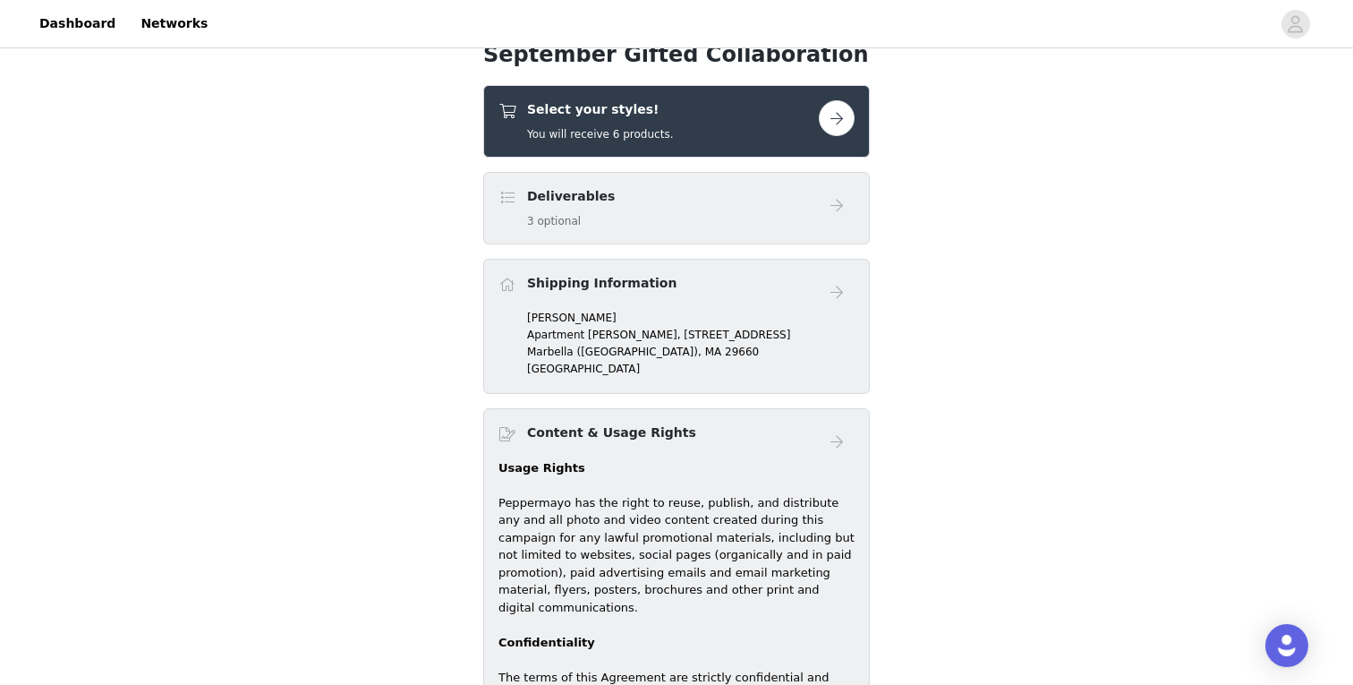 The image size is (1353, 685). What do you see at coordinates (600, 109) in the screenshot?
I see `h4: Select your styles!` at bounding box center [600, 109].